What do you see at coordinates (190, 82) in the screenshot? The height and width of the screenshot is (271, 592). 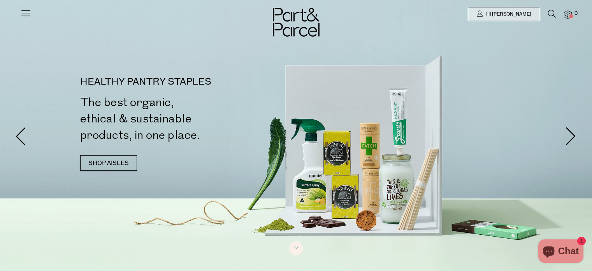 I see `p: HEALTHY PANTRY STAPLES` at bounding box center [190, 82].